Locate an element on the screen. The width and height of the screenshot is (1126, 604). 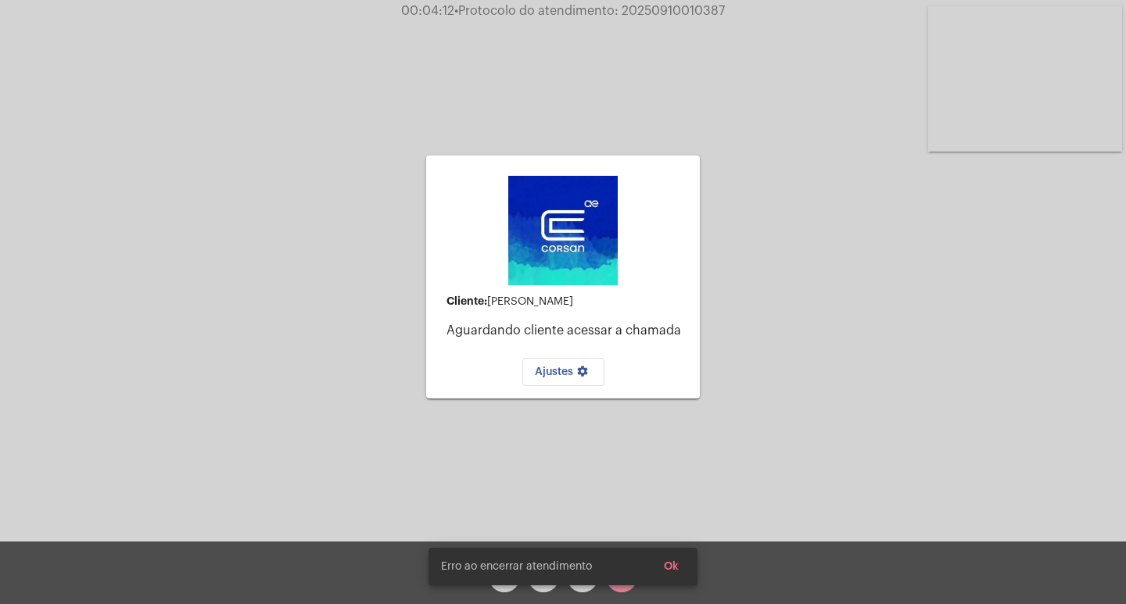
button: Ok is located at coordinates (671, 567).